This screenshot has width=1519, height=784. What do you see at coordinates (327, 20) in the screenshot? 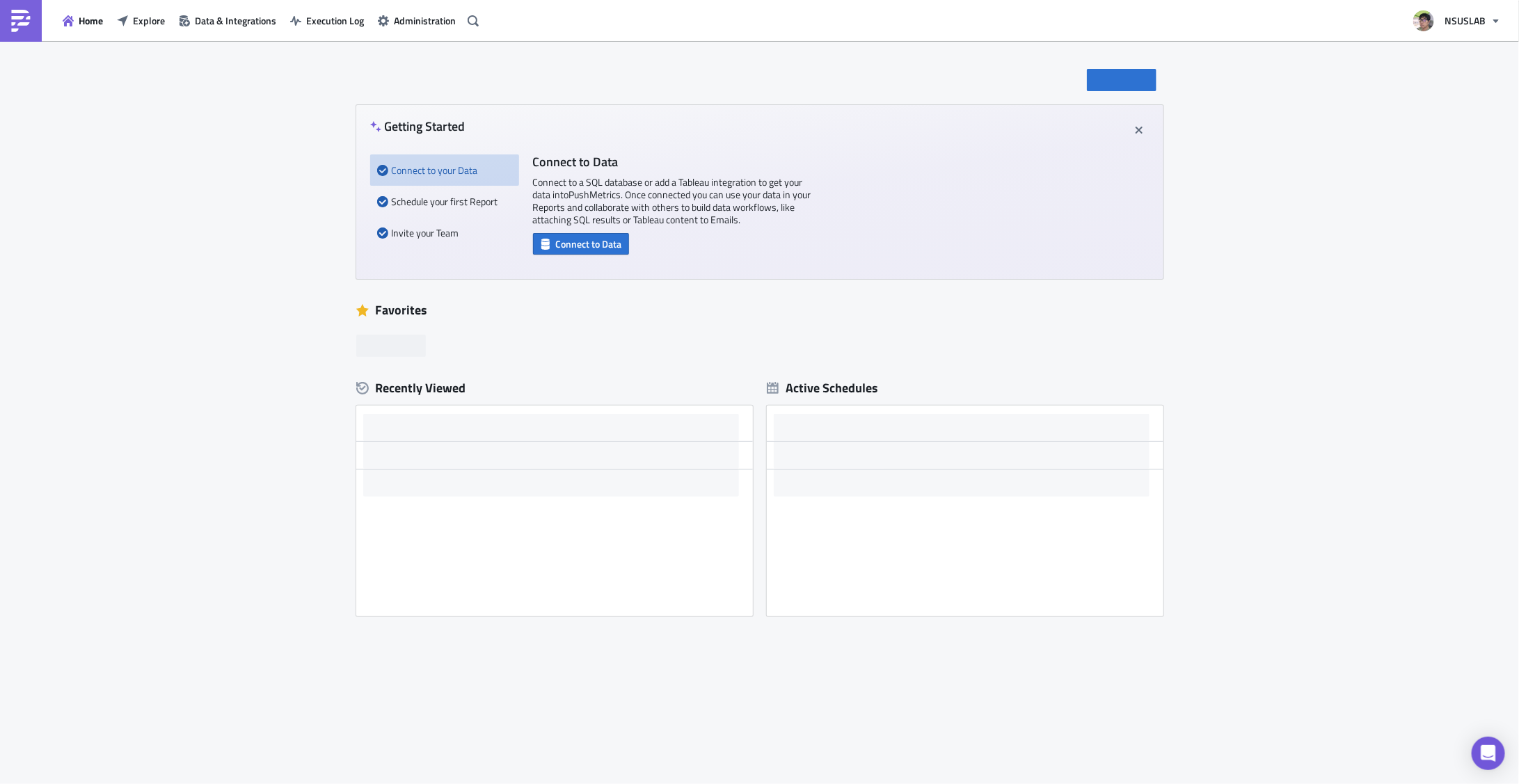
I see `button: Execution Log` at bounding box center [327, 20].